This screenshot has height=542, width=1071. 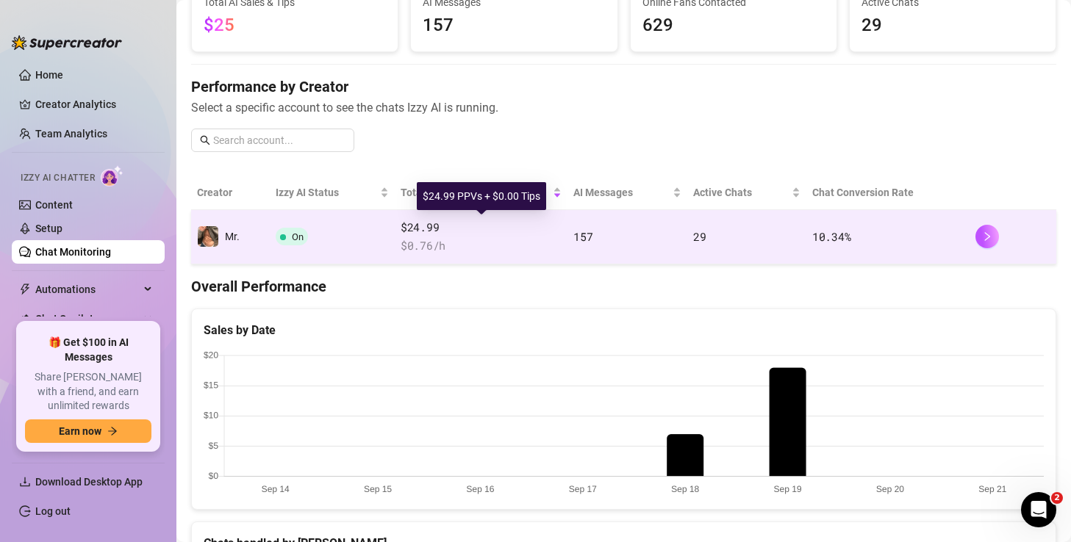 I want to click on span: AI Messages, so click(x=621, y=193).